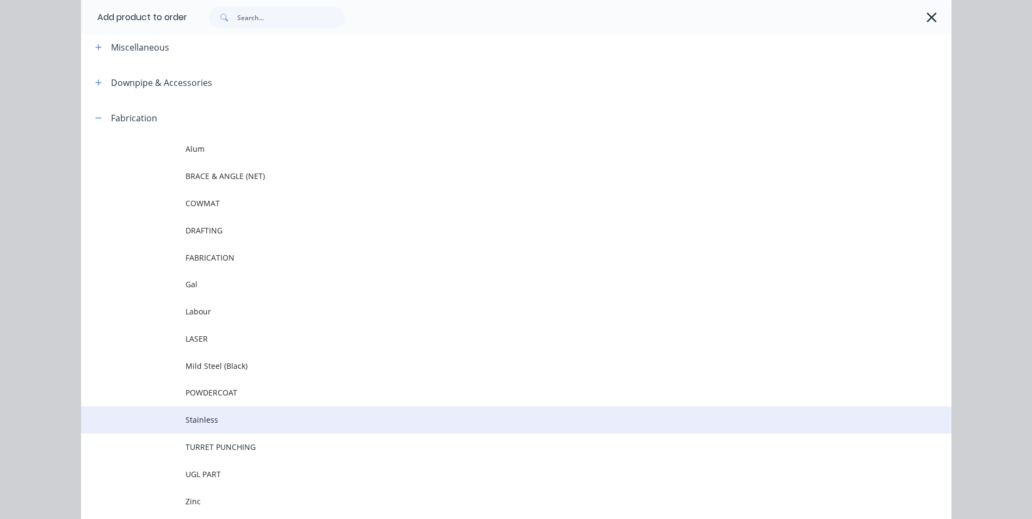 This screenshot has height=519, width=1032. What do you see at coordinates (492, 176) in the screenshot?
I see `span: BRACE & ANGLE (NET)` at bounding box center [492, 176].